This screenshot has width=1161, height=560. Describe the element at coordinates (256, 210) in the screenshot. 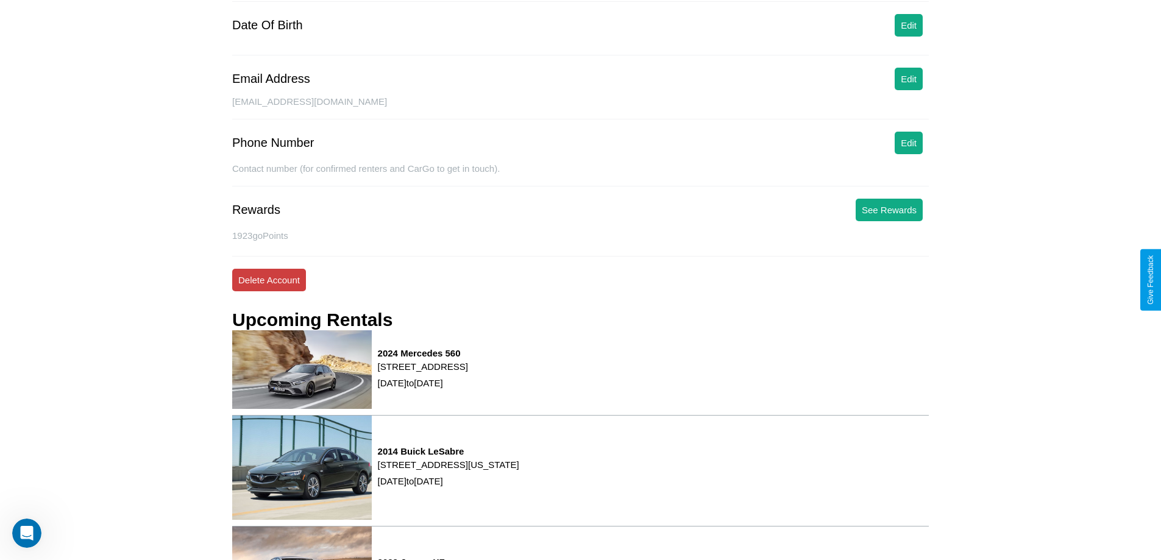

I see `div: Rewards` at that location.